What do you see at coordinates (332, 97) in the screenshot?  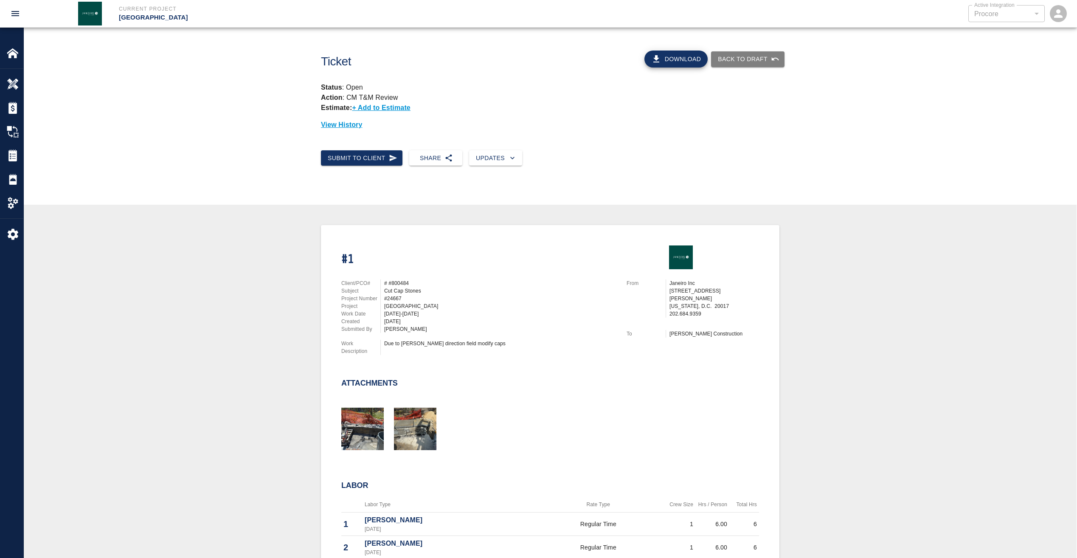 I see `strong: Action` at bounding box center [332, 97].